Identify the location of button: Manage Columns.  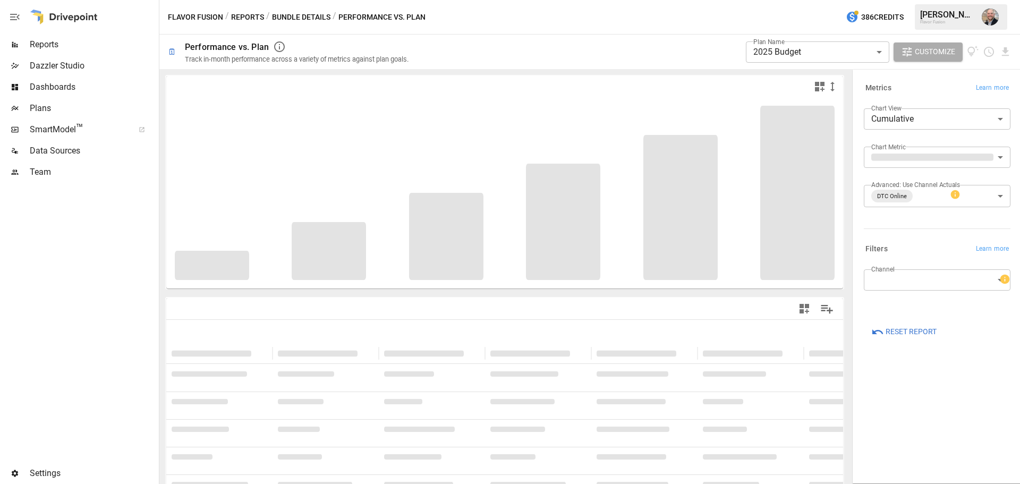
(827, 309).